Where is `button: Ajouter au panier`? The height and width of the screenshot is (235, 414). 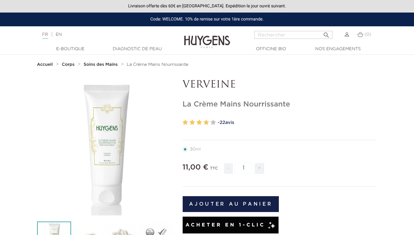
button: Ajouter au panier is located at coordinates (231, 204).